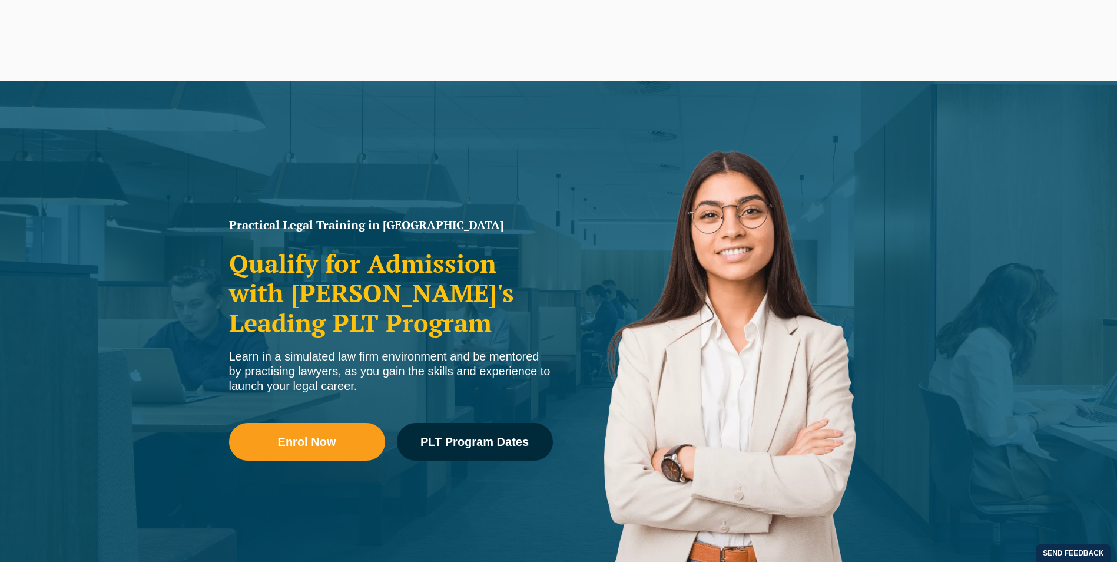  What do you see at coordinates (475, 442) in the screenshot?
I see `span: PLT Program Dates` at bounding box center [475, 442].